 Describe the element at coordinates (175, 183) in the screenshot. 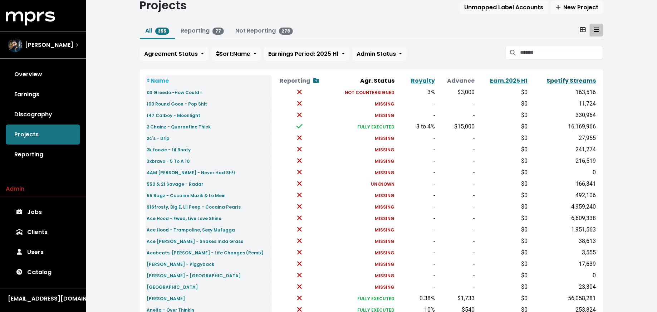

I see `a: 550 & 21 Savage - Radar` at that location.